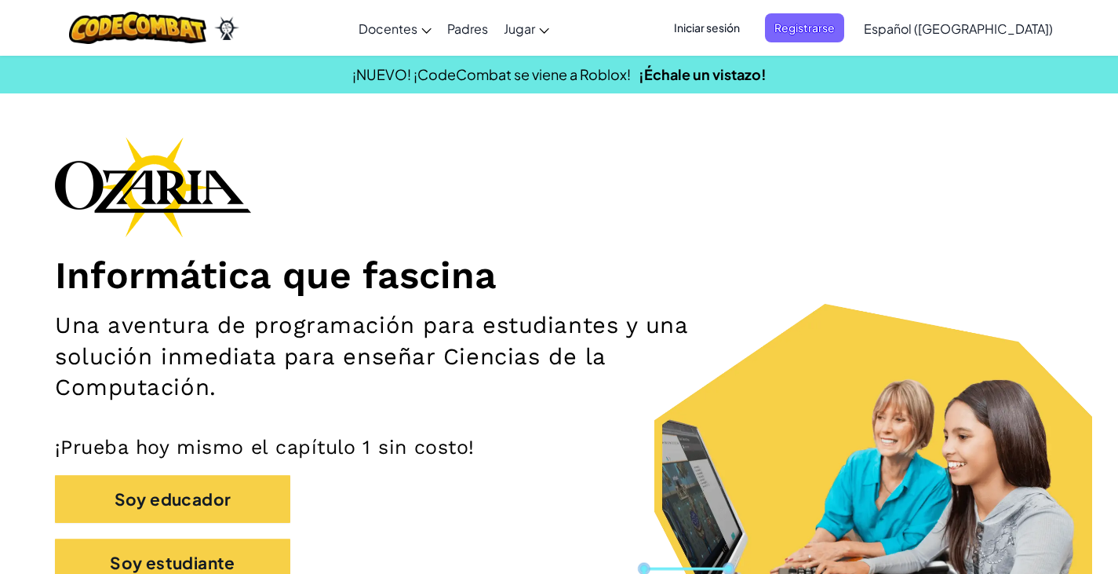 Image resolution: width=1118 pixels, height=574 pixels. I want to click on button: Soy educador, so click(173, 498).